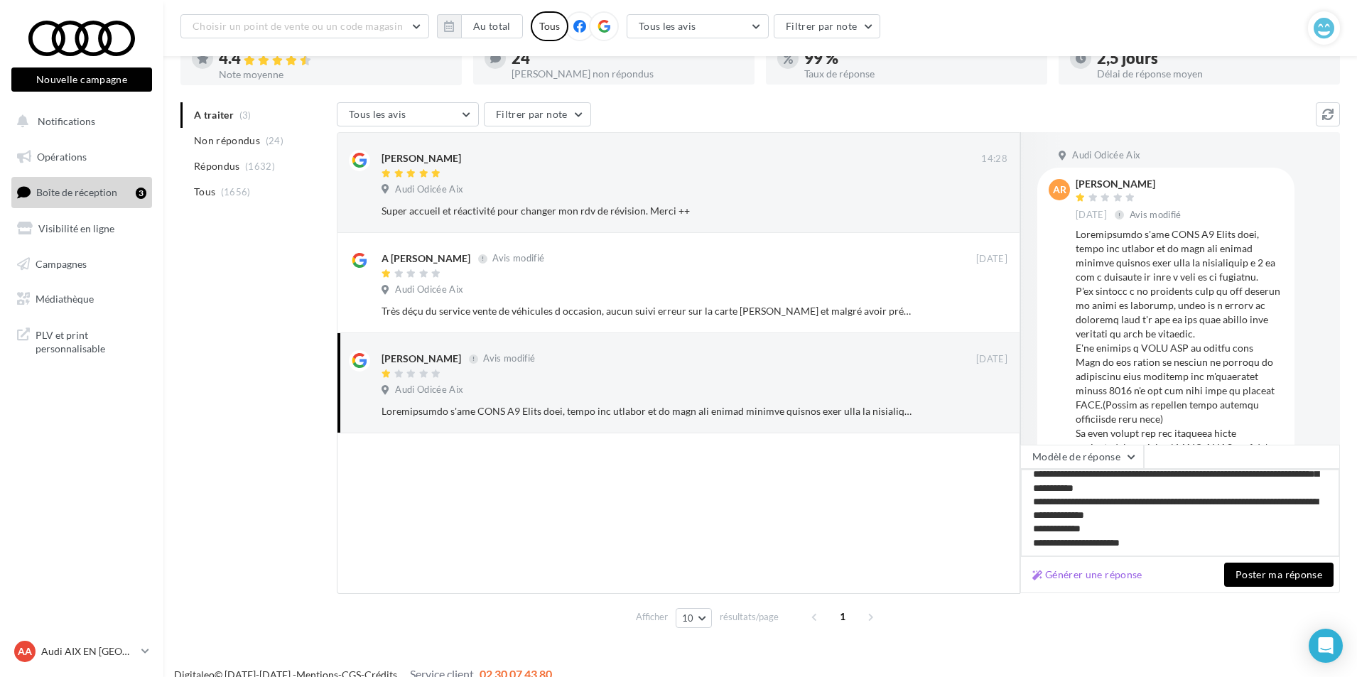 The width and height of the screenshot is (1357, 677). What do you see at coordinates (66, 121) in the screenshot?
I see `span: Notifications` at bounding box center [66, 121].